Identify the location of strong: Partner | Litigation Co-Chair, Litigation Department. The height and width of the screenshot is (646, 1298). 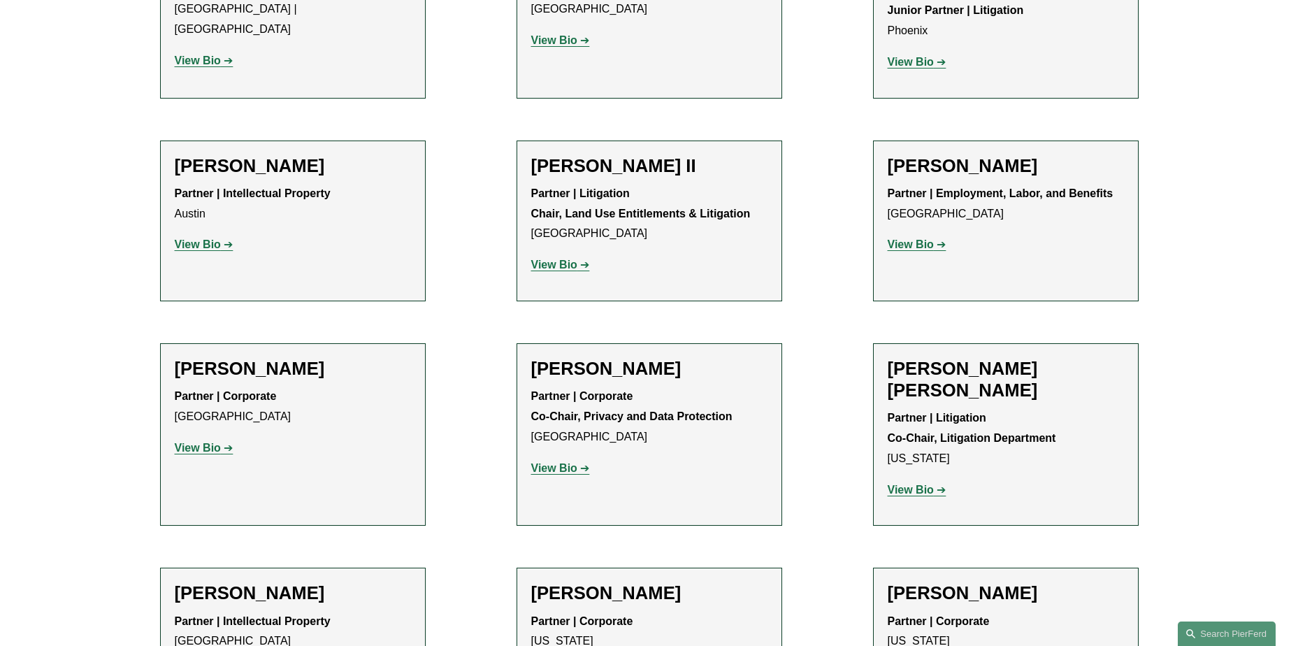
(972, 428).